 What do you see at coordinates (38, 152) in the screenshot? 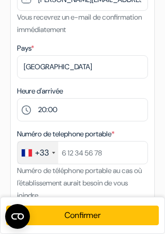
I see `div: France: +33` at bounding box center [38, 152].